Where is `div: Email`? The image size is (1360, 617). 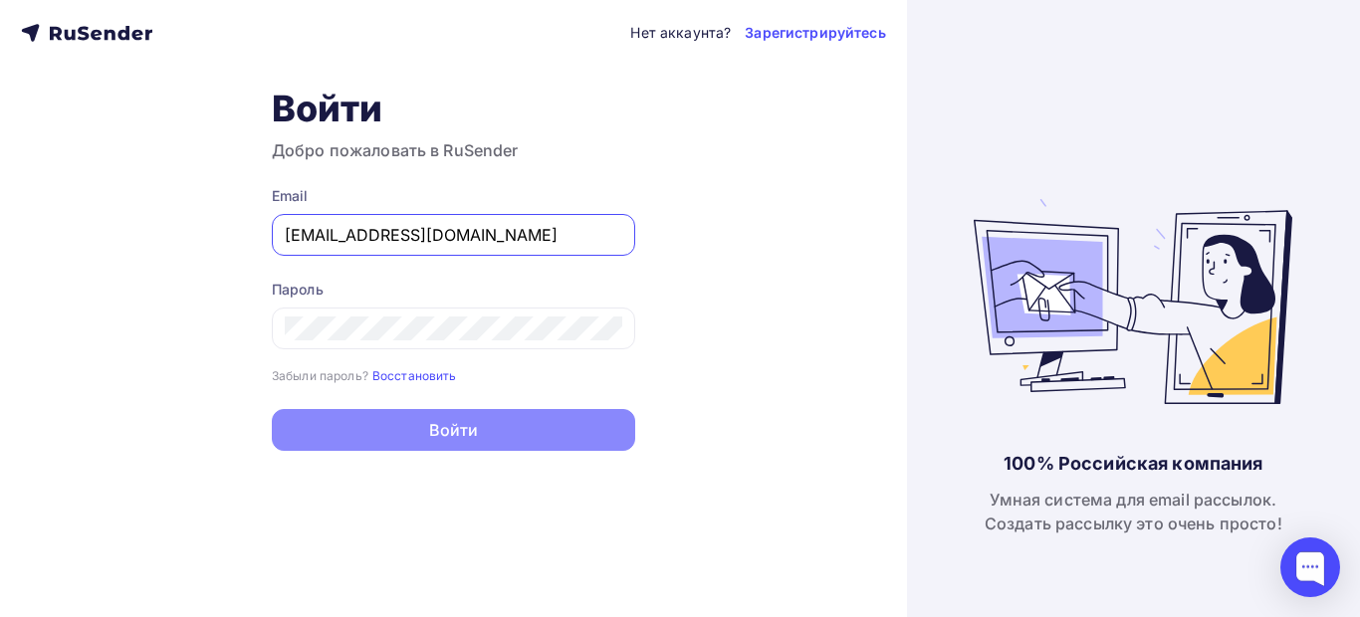
div: Email is located at coordinates (453, 196).